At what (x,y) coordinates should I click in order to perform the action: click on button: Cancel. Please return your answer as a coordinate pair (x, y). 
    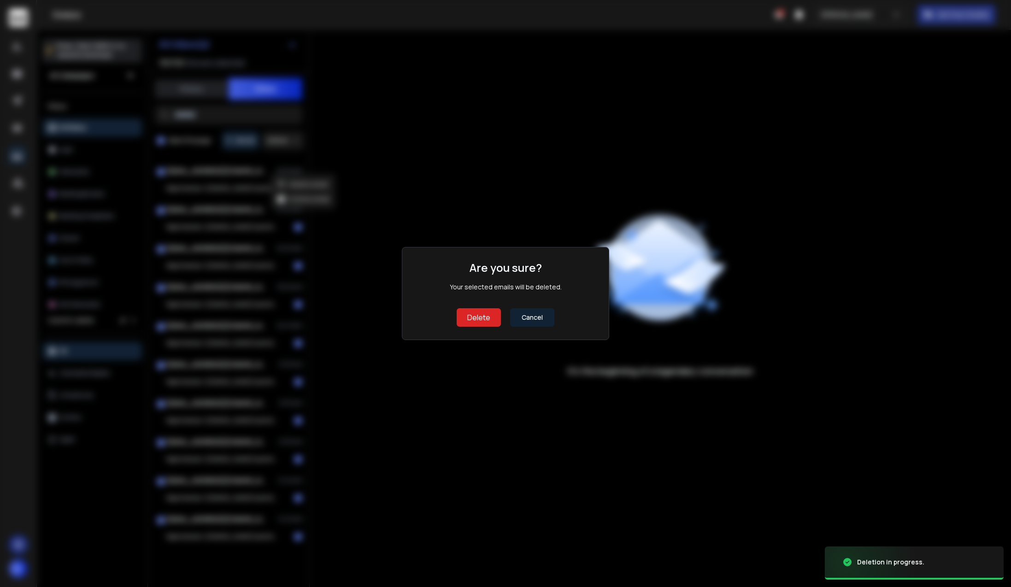
    Looking at the image, I should click on (532, 317).